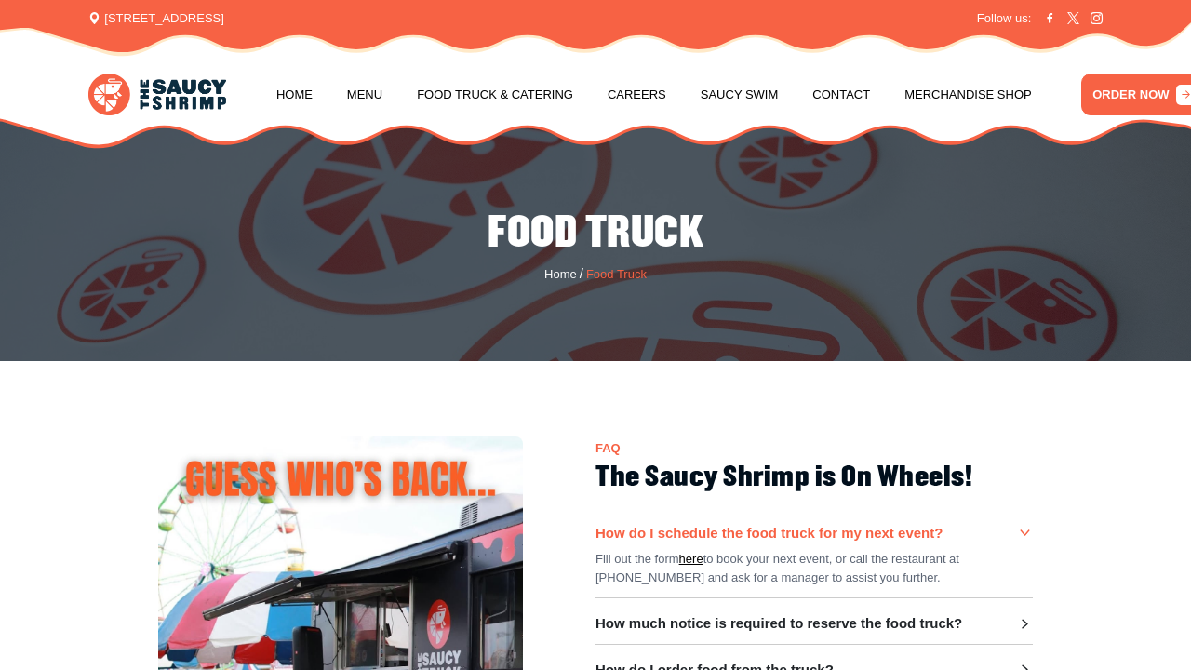 This screenshot has height=670, width=1191. I want to click on h3: How much notice is required to reserve the food truck?, so click(779, 623).